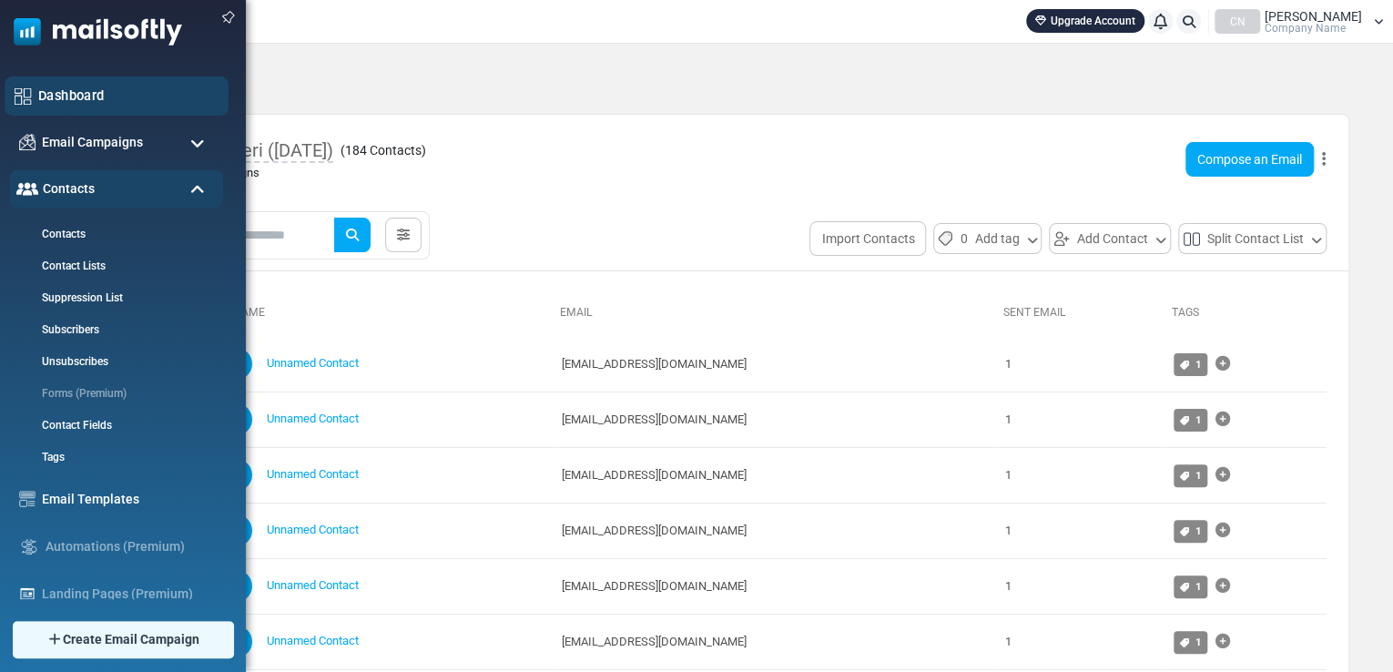 The height and width of the screenshot is (672, 1393). Describe the element at coordinates (114, 298) in the screenshot. I see `a: Suppression List` at that location.